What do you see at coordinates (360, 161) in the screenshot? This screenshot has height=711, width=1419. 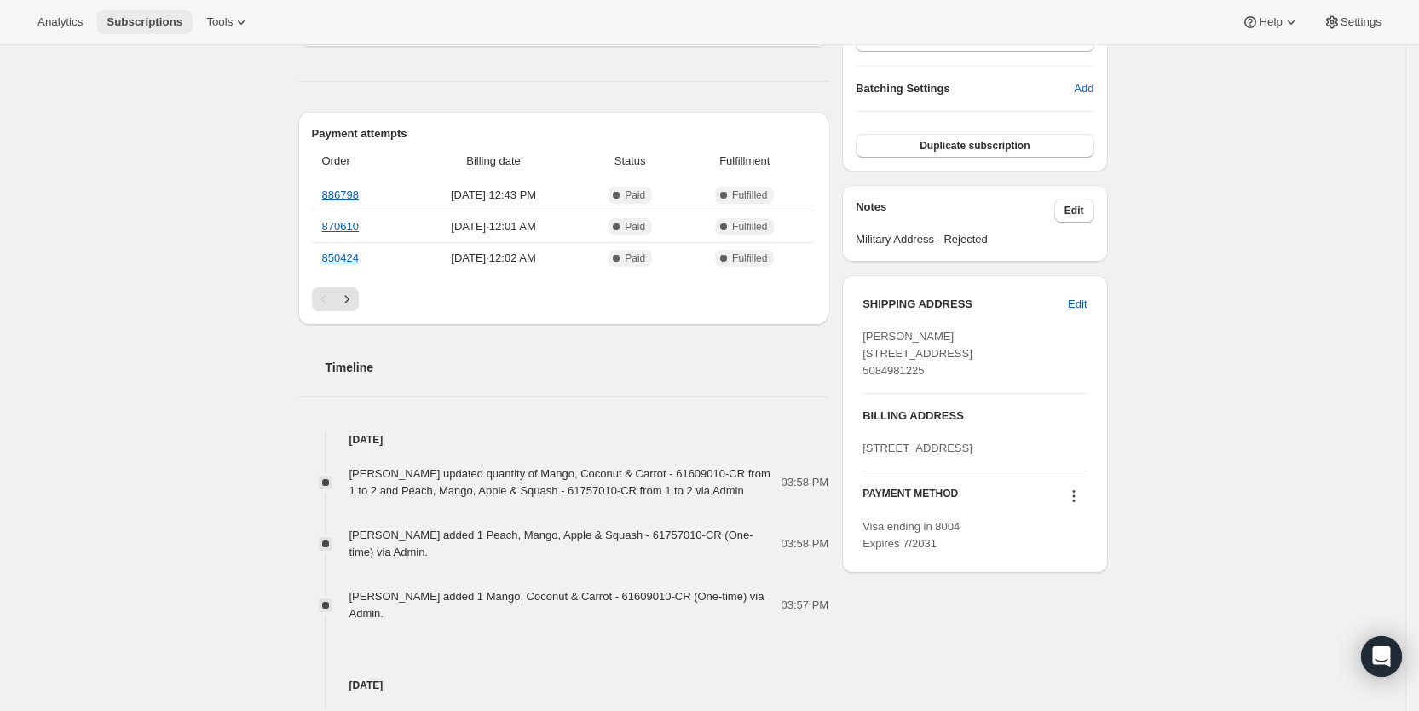 I see `th: Order` at bounding box center [360, 161].